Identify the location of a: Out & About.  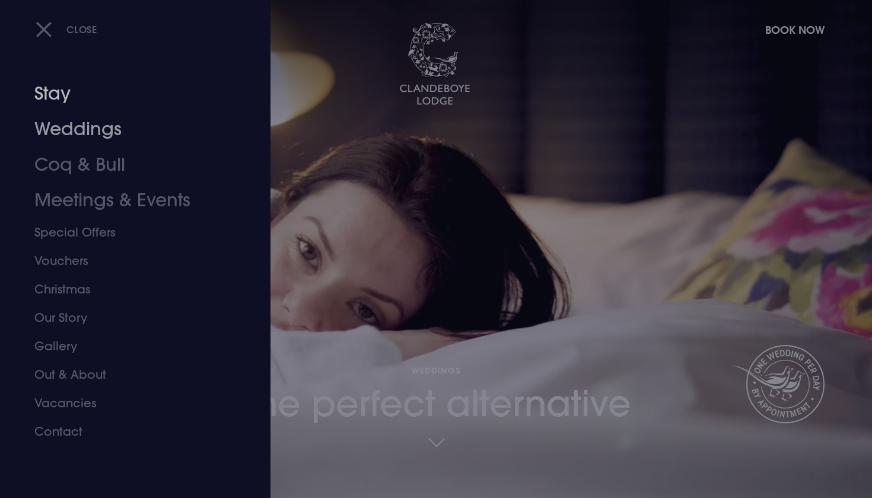
(128, 375).